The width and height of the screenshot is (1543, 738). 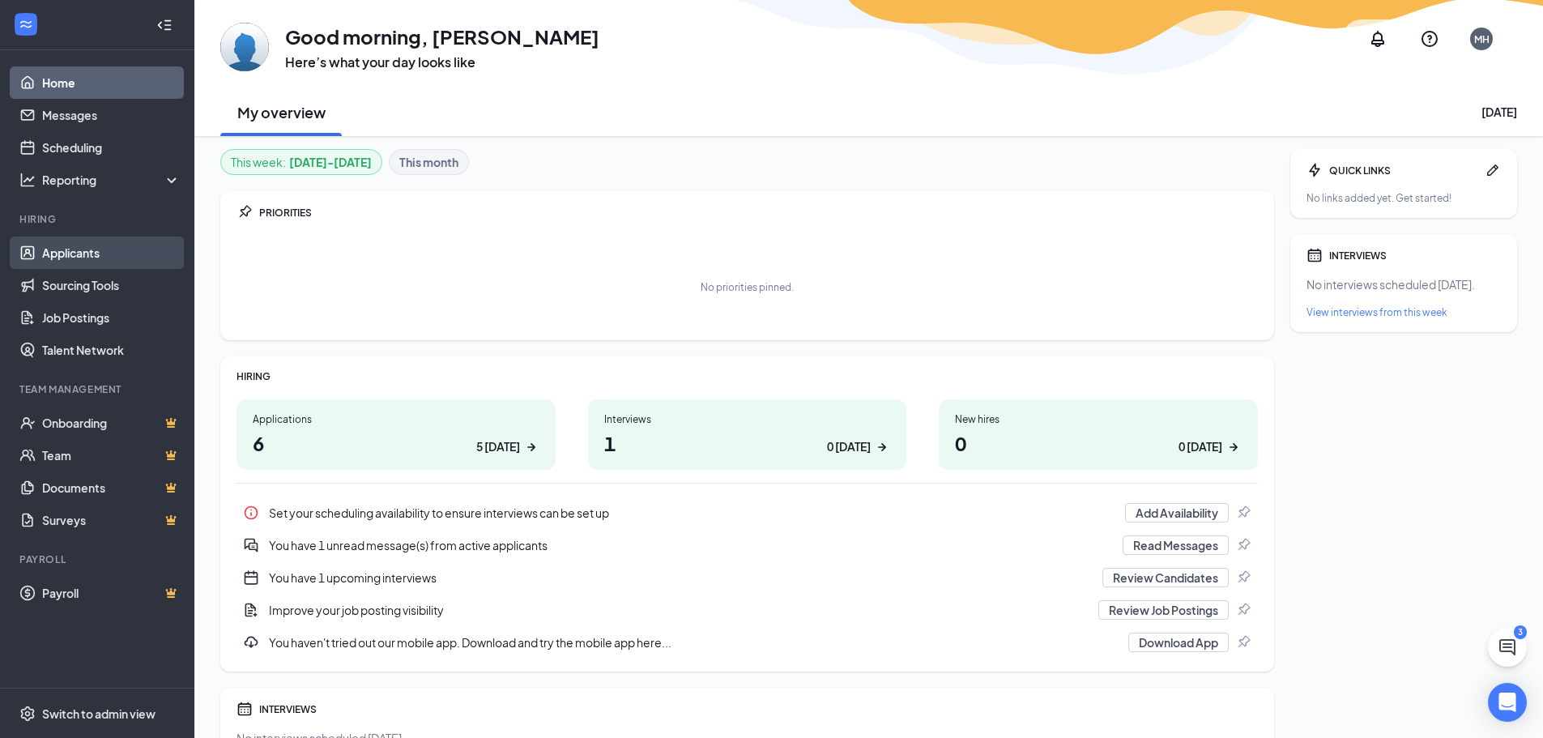 I want to click on h1: 0, so click(x=1099, y=443).